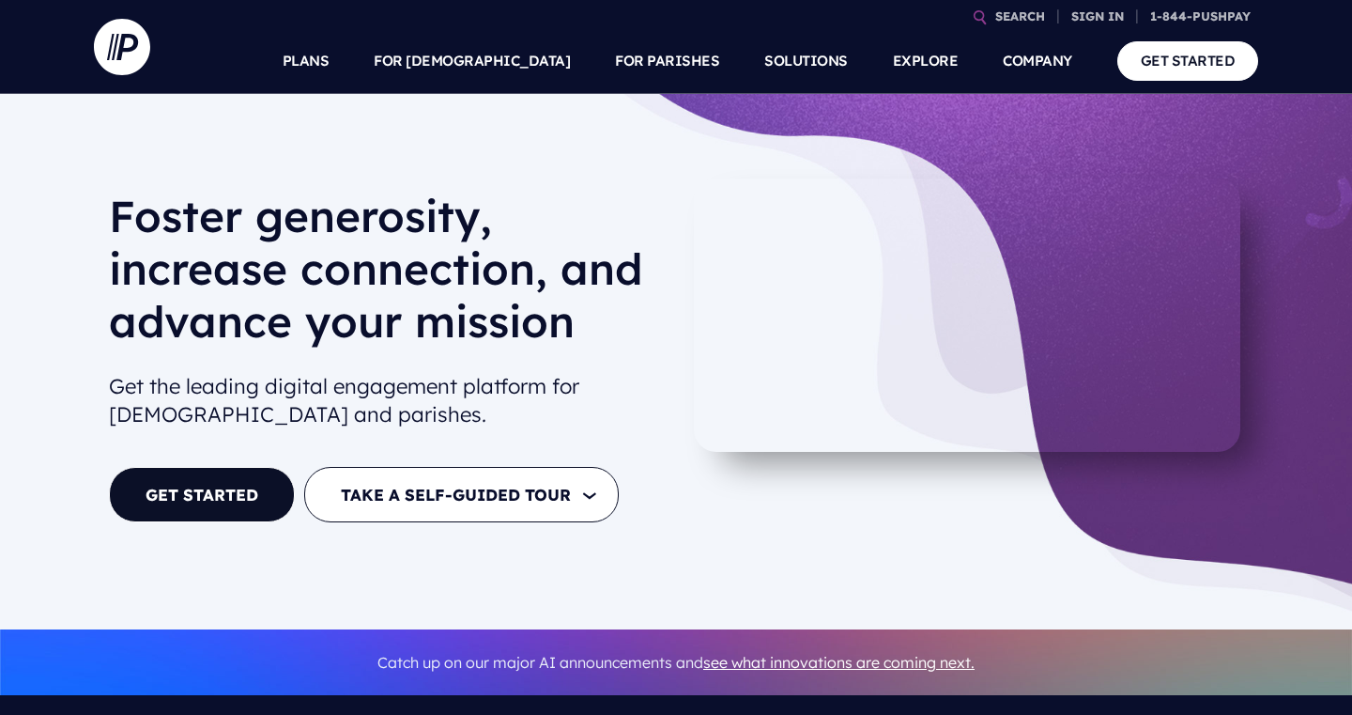 Image resolution: width=1352 pixels, height=715 pixels. I want to click on button: TAKE A SELF-GUIDED TOUR, so click(461, 494).